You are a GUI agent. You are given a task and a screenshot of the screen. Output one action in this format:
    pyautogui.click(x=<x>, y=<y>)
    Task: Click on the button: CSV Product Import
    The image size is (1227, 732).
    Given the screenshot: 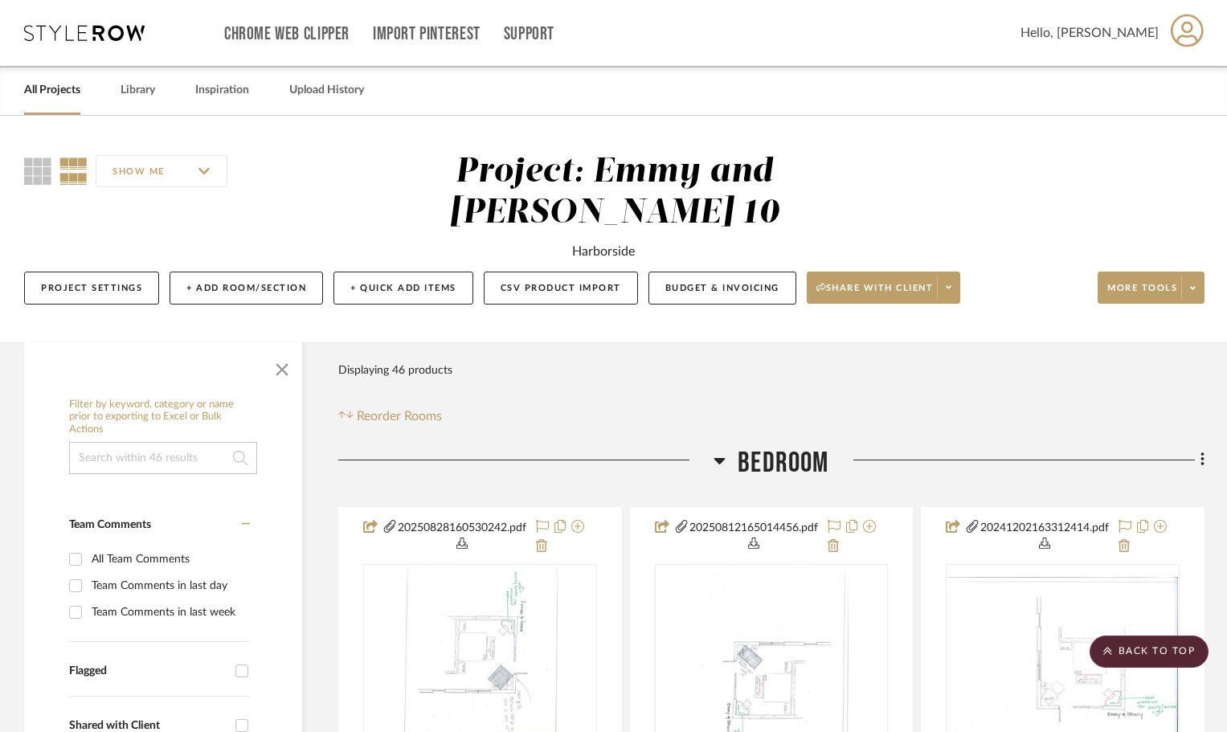 What is the action you would take?
    pyautogui.click(x=561, y=288)
    